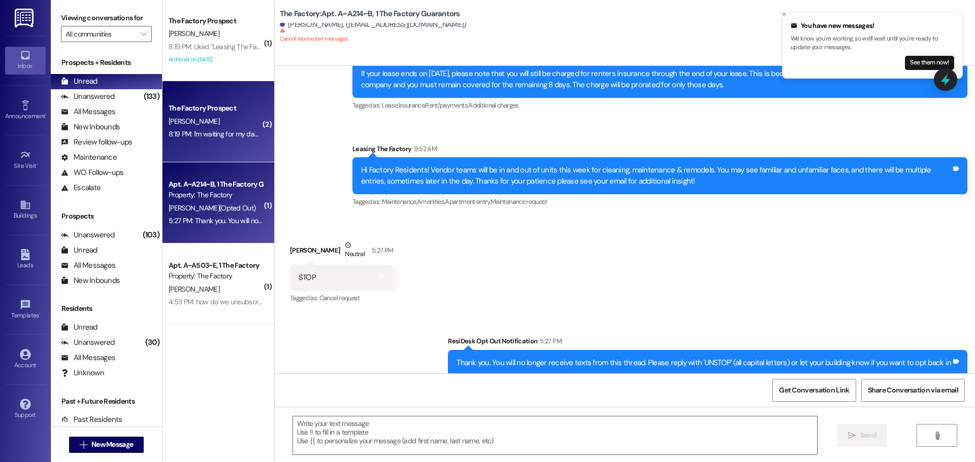 This screenshot has height=462, width=975. Describe the element at coordinates (814, 390) in the screenshot. I see `span: Get Conversation Link` at that location.